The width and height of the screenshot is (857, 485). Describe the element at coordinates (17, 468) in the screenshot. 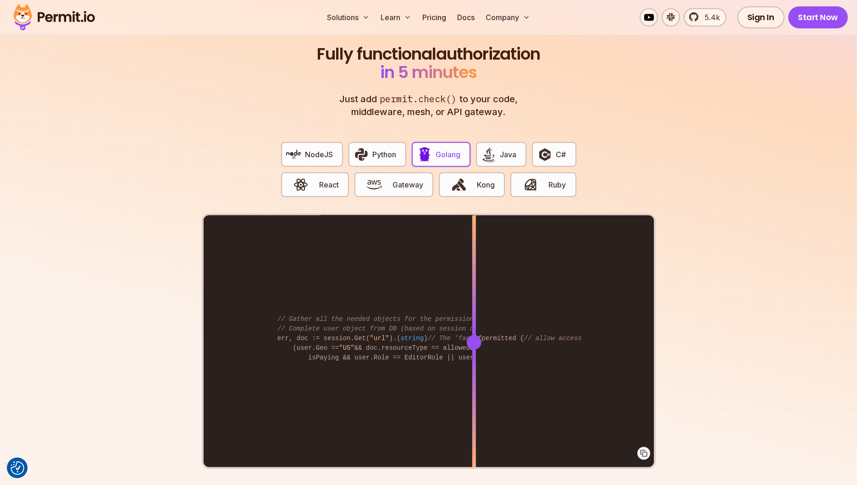

I see `img: Revisit consent button` at that location.